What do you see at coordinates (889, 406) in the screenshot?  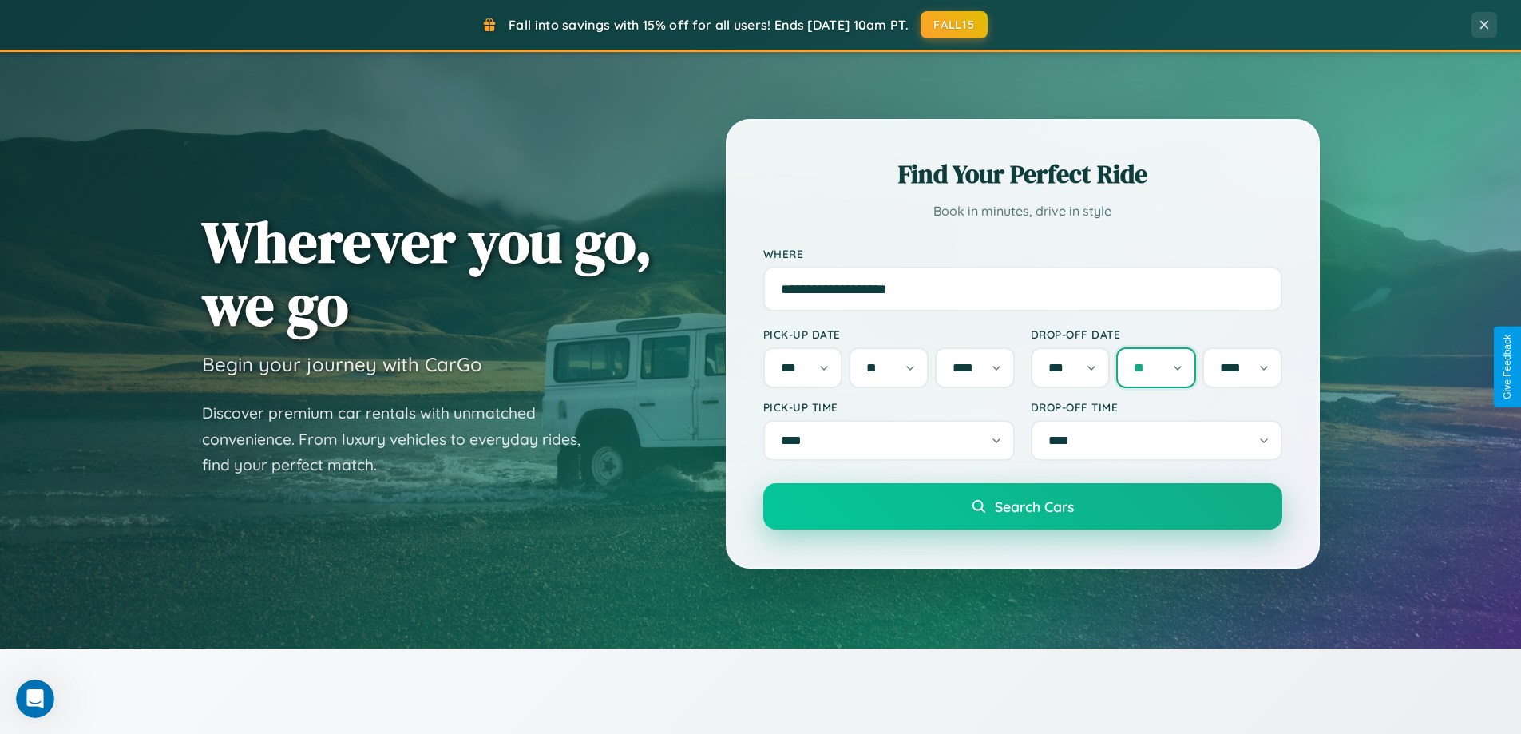 I see `label: Pick-up Time` at bounding box center [889, 406].